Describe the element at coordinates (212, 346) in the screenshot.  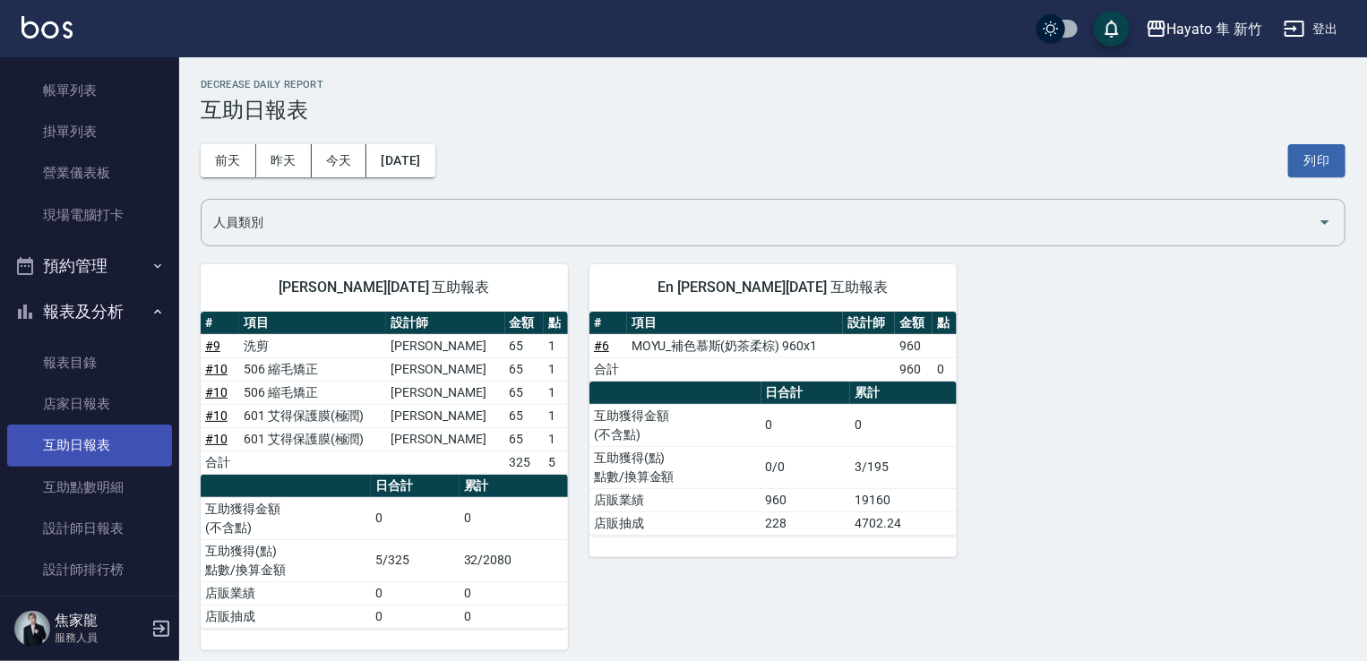
I see `a: #9` at that location.